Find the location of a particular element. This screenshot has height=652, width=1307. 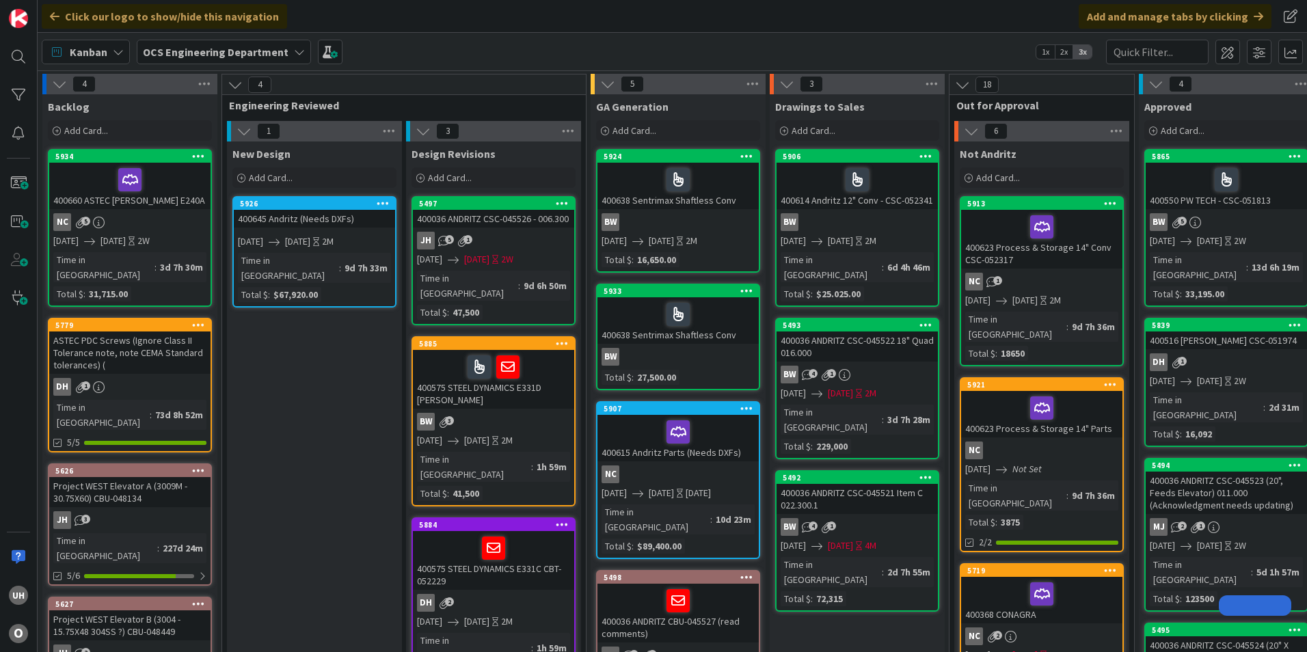

div: 5492400036 ANDRITZ CSC-045521 Item C 022.300.1 is located at coordinates (857, 493).